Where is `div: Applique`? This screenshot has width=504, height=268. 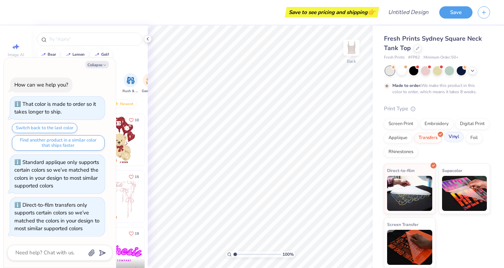 div: Applique is located at coordinates (398, 138).